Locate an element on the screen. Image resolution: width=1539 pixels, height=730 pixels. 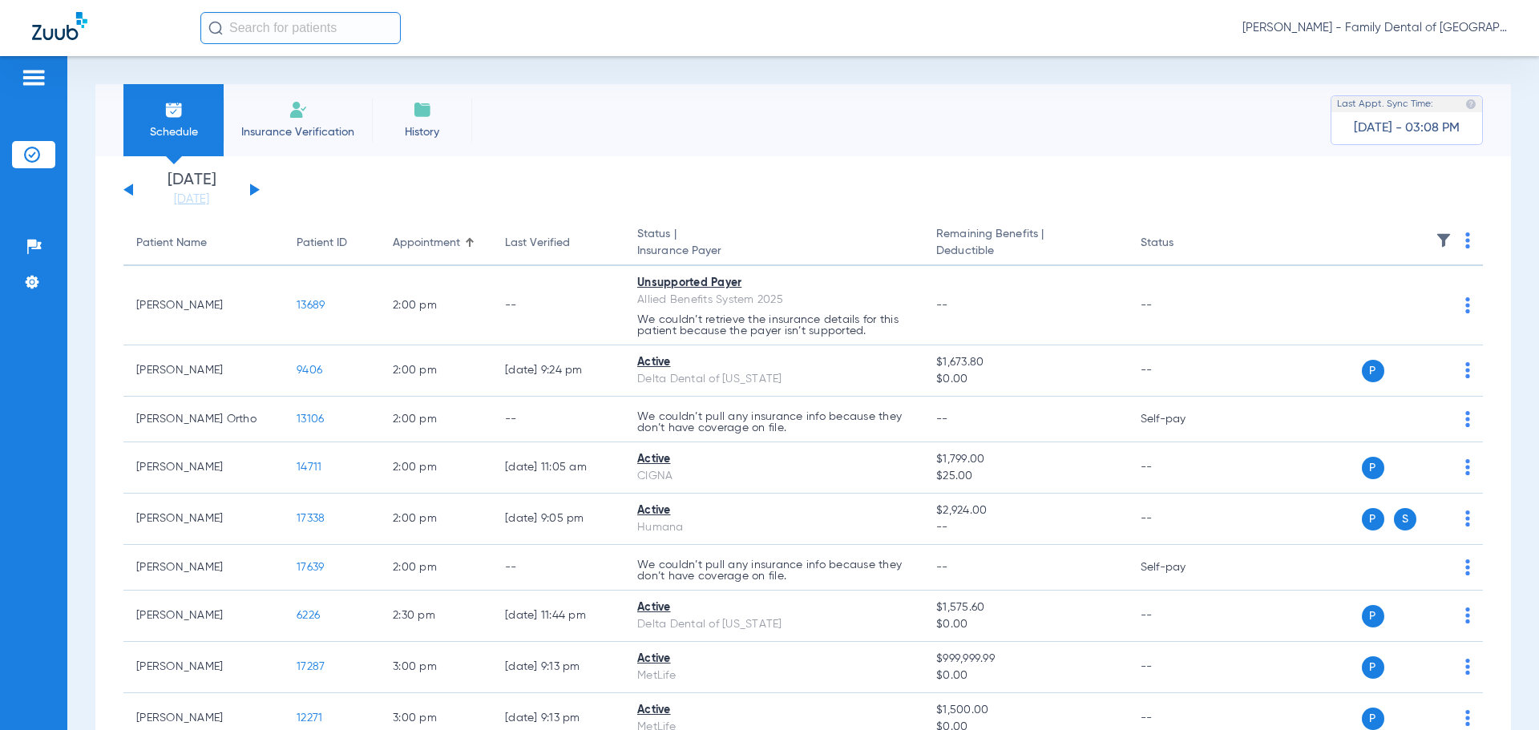
span: 14711 is located at coordinates (309, 467).